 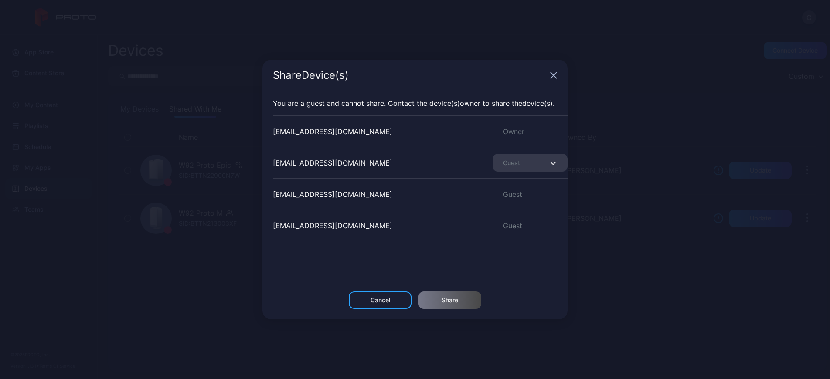 I want to click on button: Guest, so click(x=530, y=163).